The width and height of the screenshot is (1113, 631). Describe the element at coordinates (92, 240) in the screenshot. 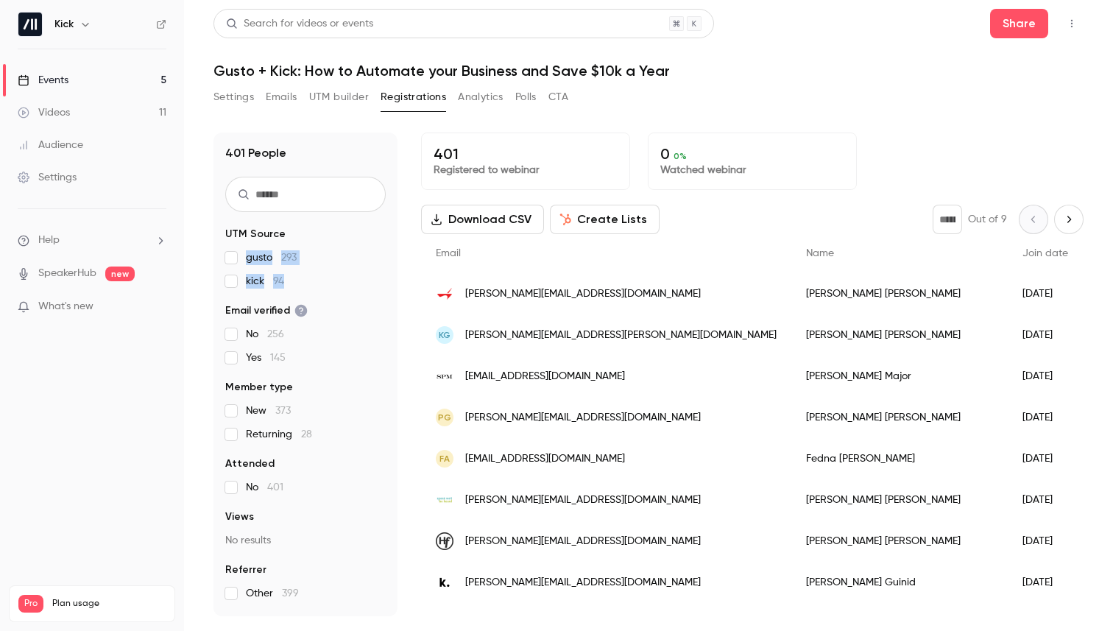

I see `li: help-dropdown-opener` at that location.